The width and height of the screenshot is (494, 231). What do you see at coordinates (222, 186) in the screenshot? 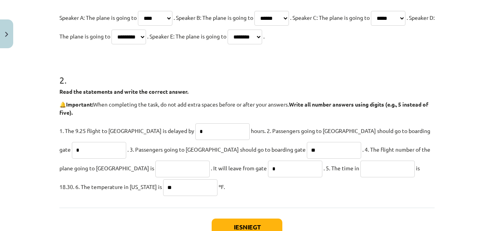
I see `span: ºF.` at bounding box center [222, 186].